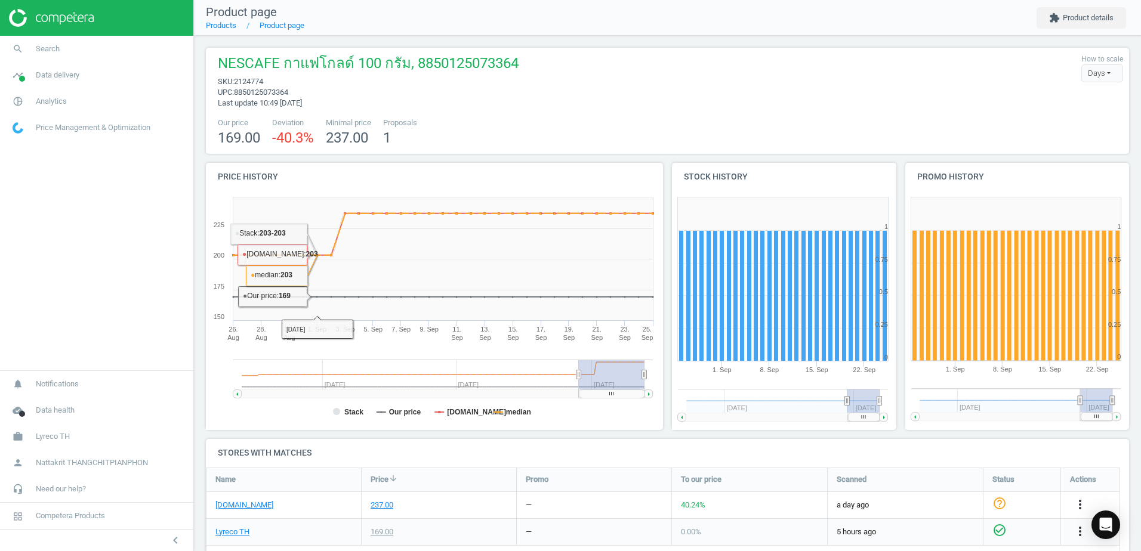 The image size is (1141, 551). What do you see at coordinates (1017, 177) in the screenshot?
I see `h4: Promo history` at bounding box center [1017, 177].